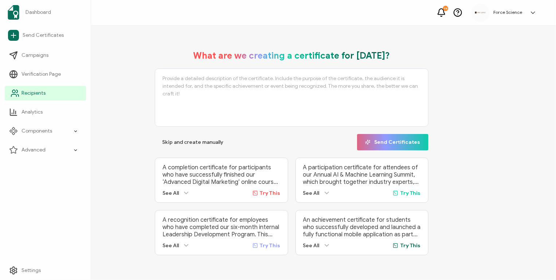 The height and width of the screenshot is (280, 556). What do you see at coordinates (446, 8) in the screenshot?
I see `div: 18` at bounding box center [446, 8].